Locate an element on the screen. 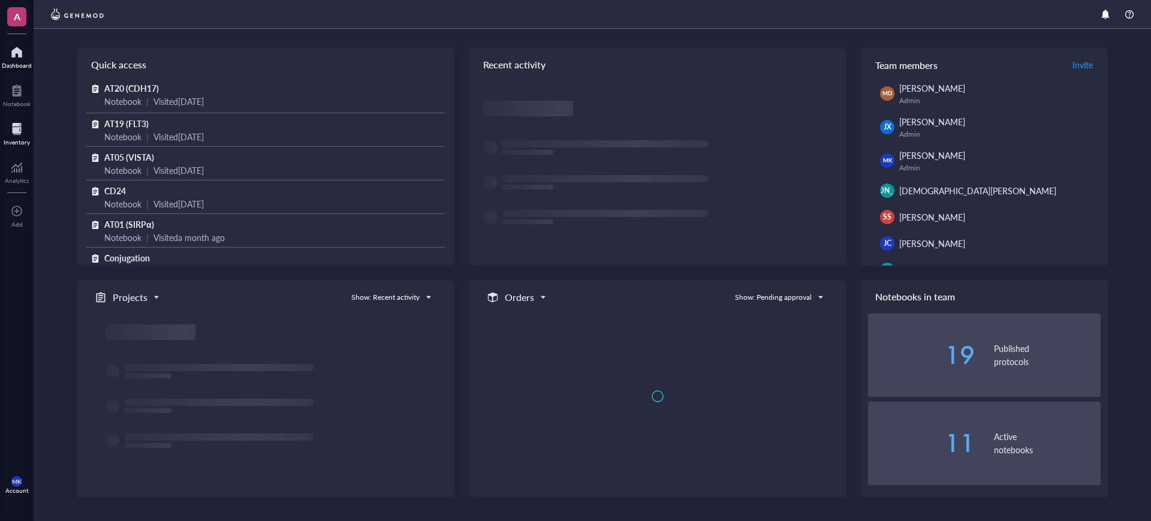 This screenshot has width=1151, height=521. div: Quick access is located at coordinates (266, 65).